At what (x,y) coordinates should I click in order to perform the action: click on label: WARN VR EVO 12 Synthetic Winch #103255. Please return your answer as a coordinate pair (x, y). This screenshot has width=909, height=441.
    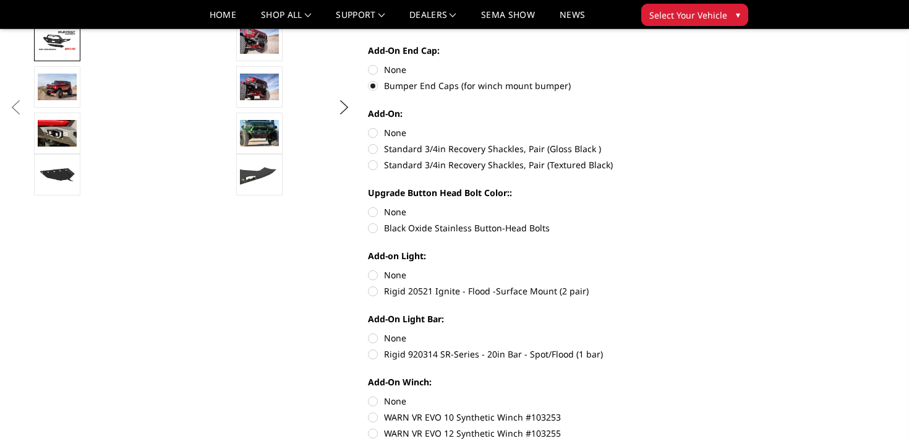
    Looking at the image, I should click on (539, 433).